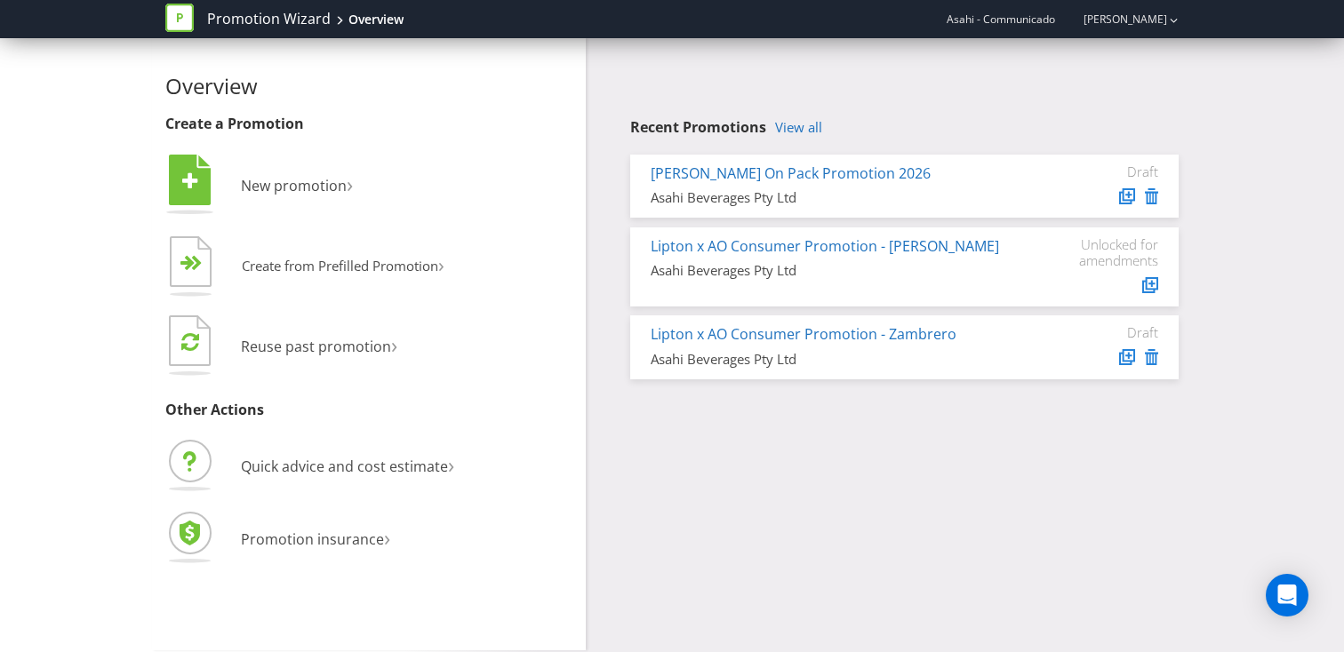 The height and width of the screenshot is (652, 1344). Describe the element at coordinates (698, 127) in the screenshot. I see `span: Recent Promotions` at that location.